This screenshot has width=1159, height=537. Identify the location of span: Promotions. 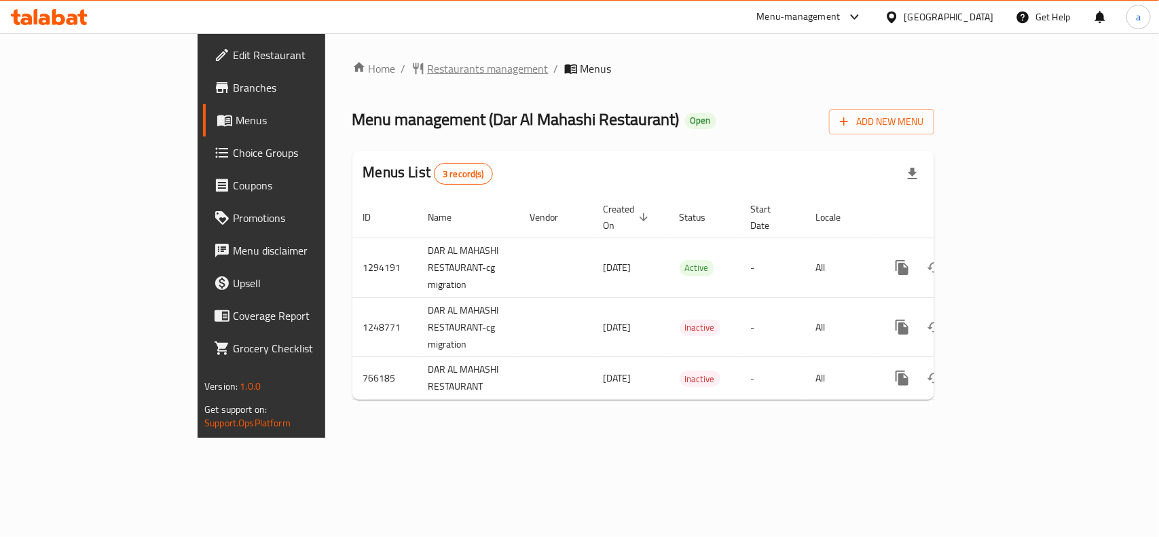
(306, 218).